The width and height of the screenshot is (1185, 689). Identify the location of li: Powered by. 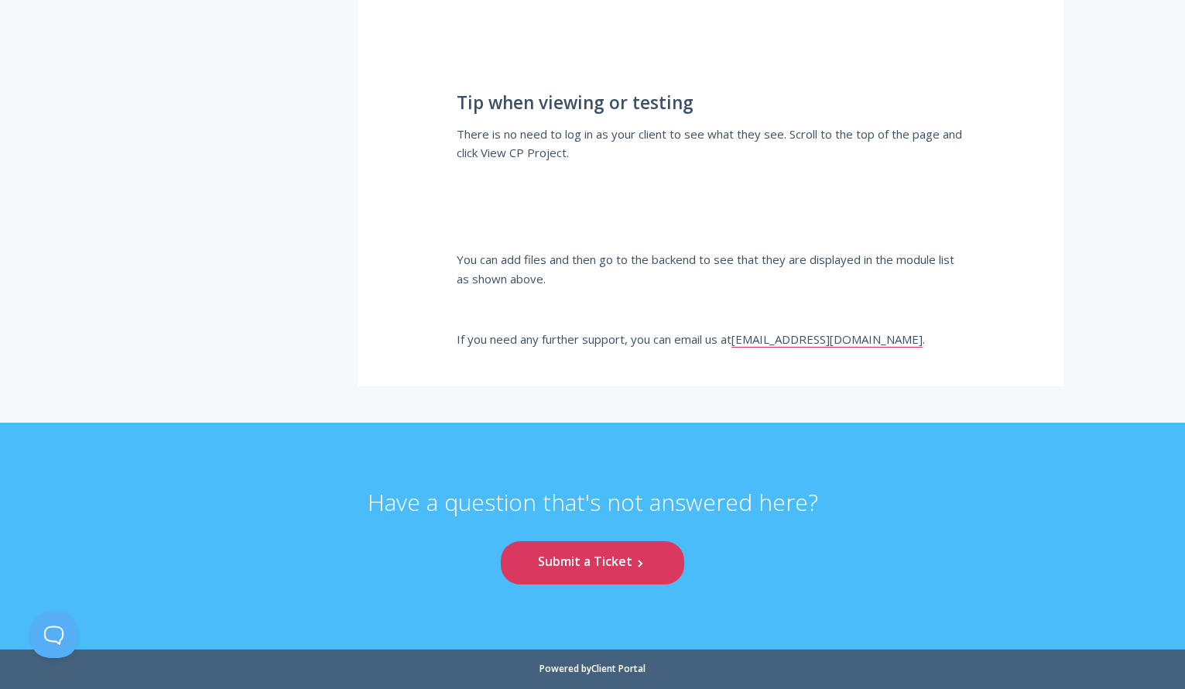
(592, 669).